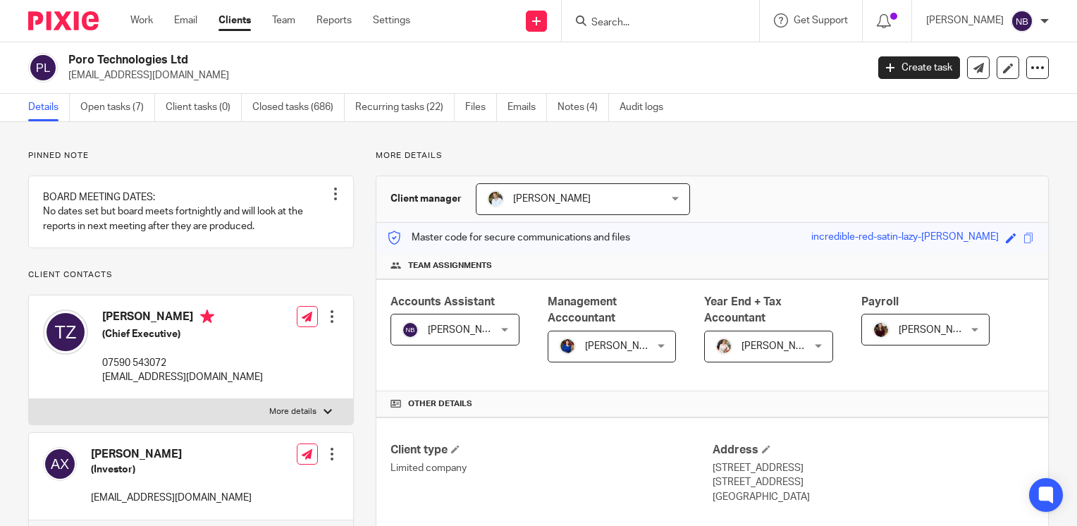 This screenshot has width=1077, height=526. Describe the element at coordinates (204, 107) in the screenshot. I see `a: Client tasks (0)` at that location.